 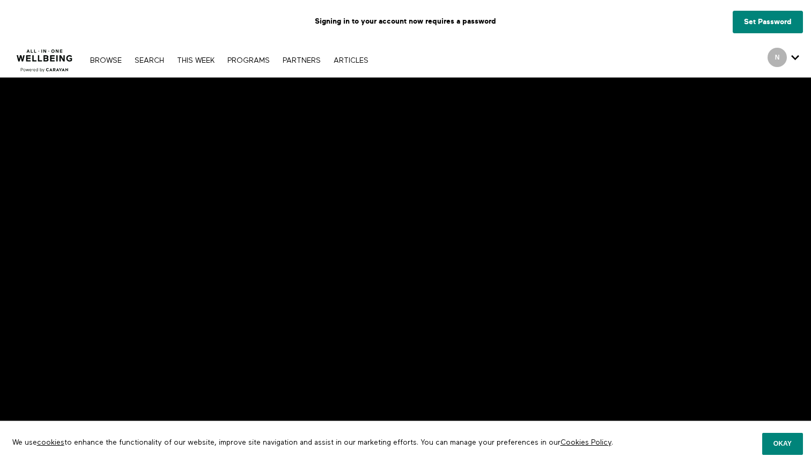 I want to click on a: Search, so click(x=149, y=61).